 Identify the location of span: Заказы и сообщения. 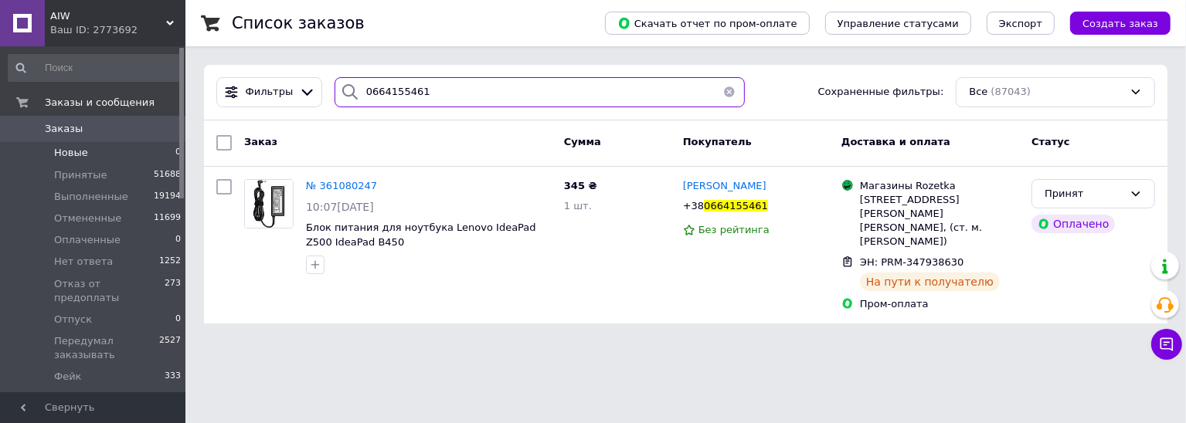
(100, 103).